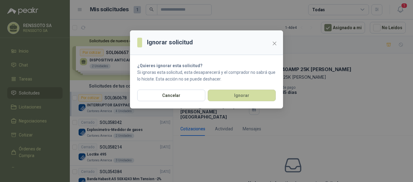  Describe the element at coordinates (242, 95) in the screenshot. I see `button: Ignorar` at that location.